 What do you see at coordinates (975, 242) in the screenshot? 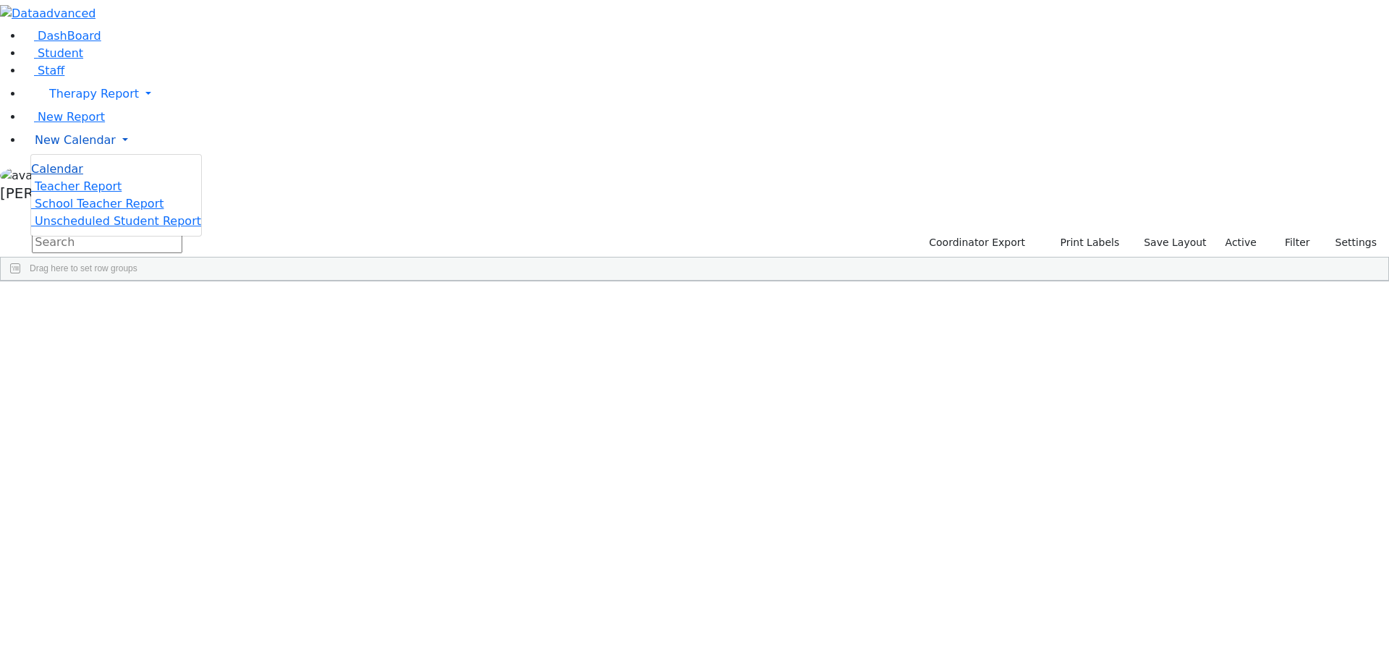
I see `button: Coordinator Export` at bounding box center [975, 242].